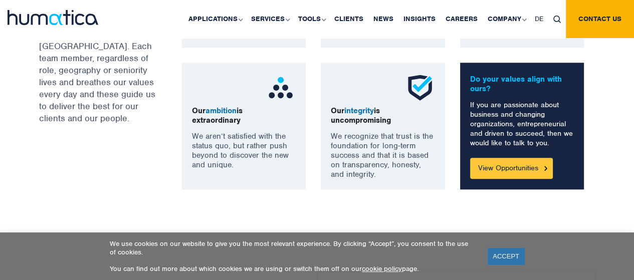 The height and width of the screenshot is (280, 634). What do you see at coordinates (522, 84) in the screenshot?
I see `p: Do your values align with ours?` at bounding box center [522, 84].